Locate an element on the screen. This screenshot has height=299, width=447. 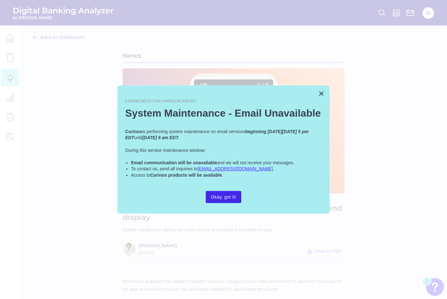
strong: Curinos is located at coordinates (134, 131).